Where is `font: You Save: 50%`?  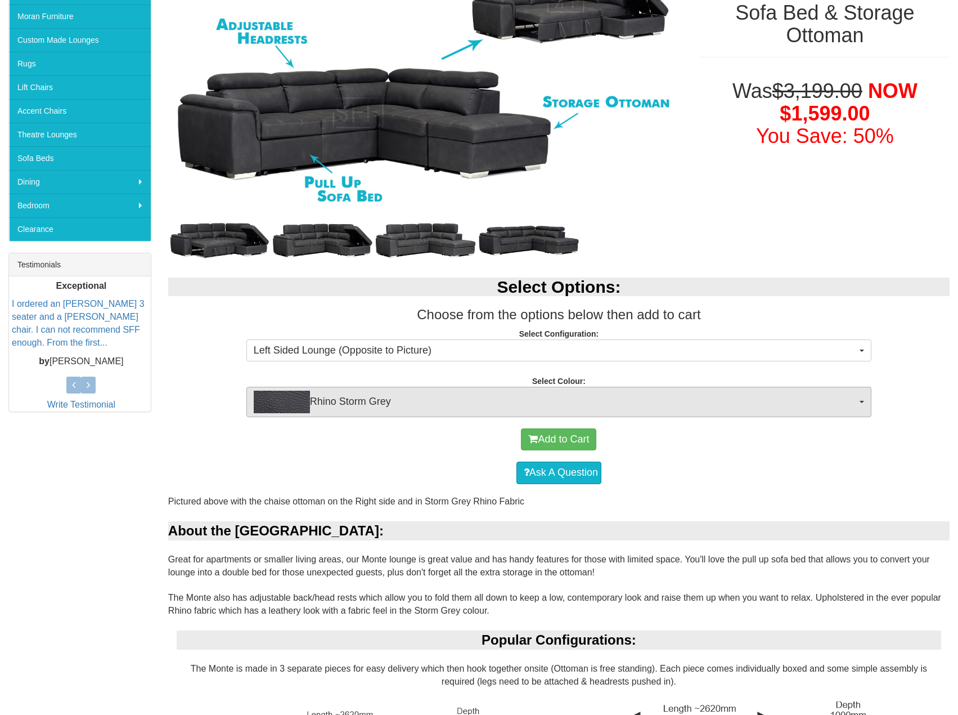
font: You Save: 50% is located at coordinates (825, 136).